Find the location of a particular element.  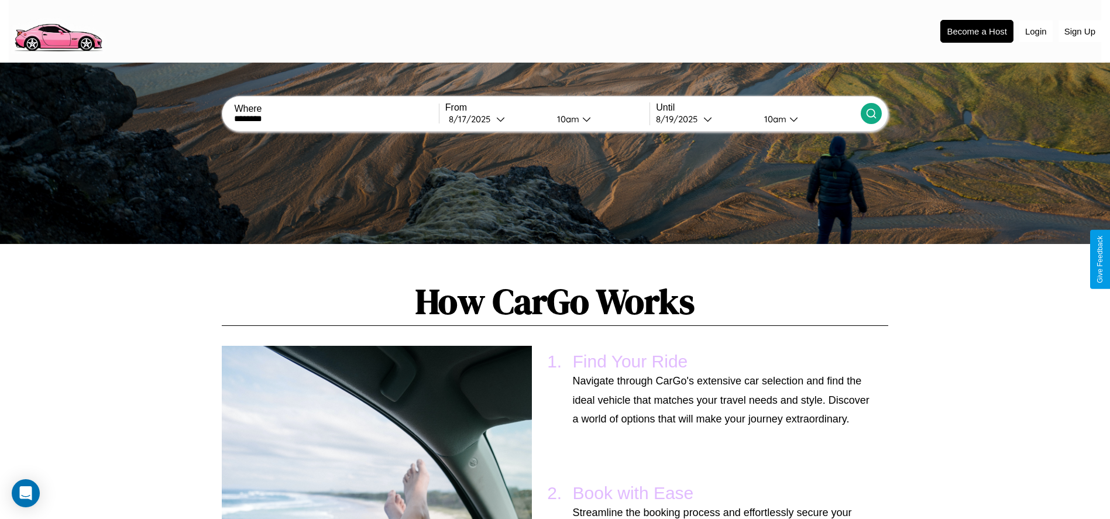

button: Sign Up is located at coordinates (1080, 31).